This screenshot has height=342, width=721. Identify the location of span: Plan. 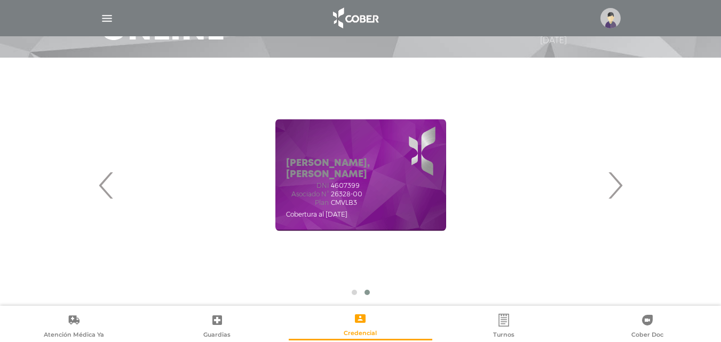
(307, 203).